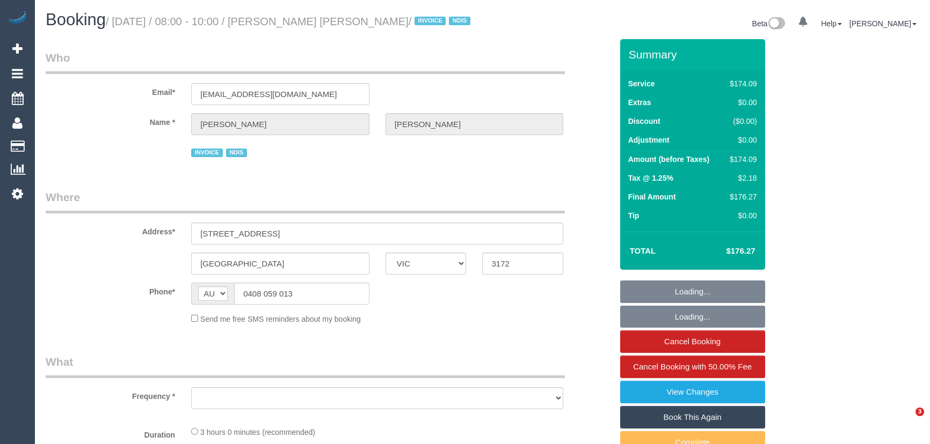 Image resolution: width=930 pixels, height=444 pixels. I want to click on label: Email*, so click(110, 90).